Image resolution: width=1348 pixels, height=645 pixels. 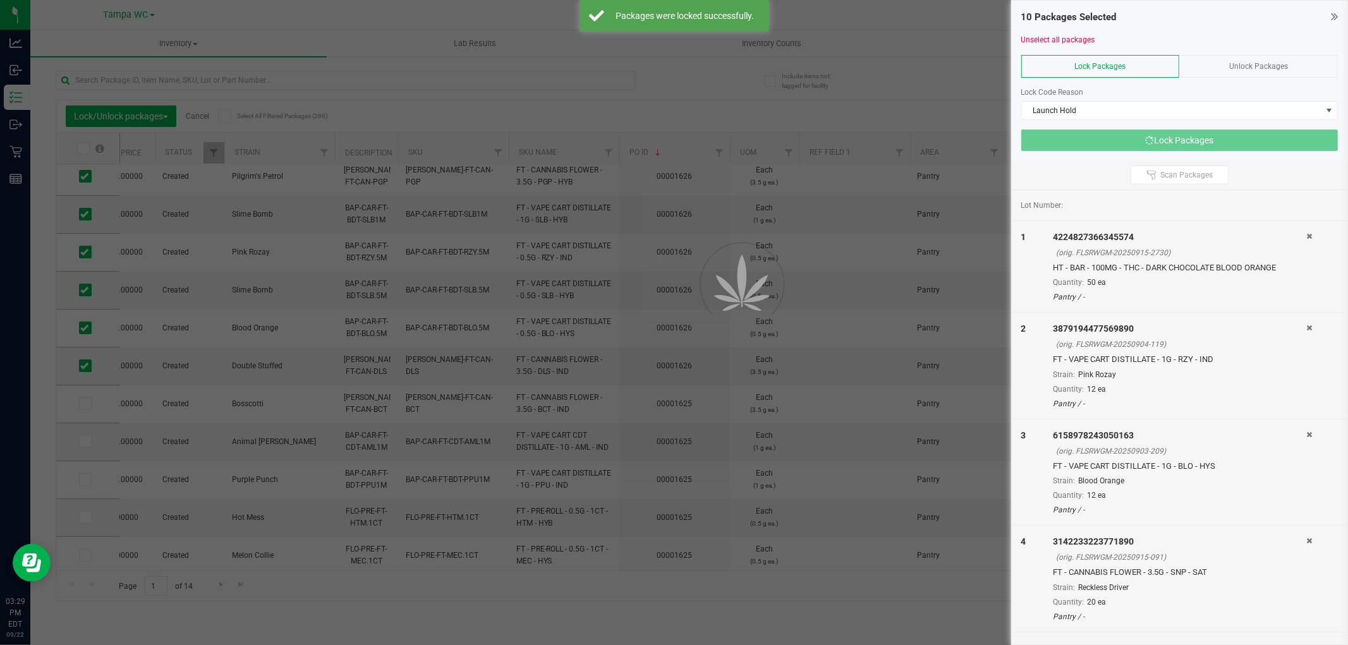 What do you see at coordinates (1181, 253) in the screenshot?
I see `div: (orig. FLSRWGM-20250915-2730)` at bounding box center [1181, 253].